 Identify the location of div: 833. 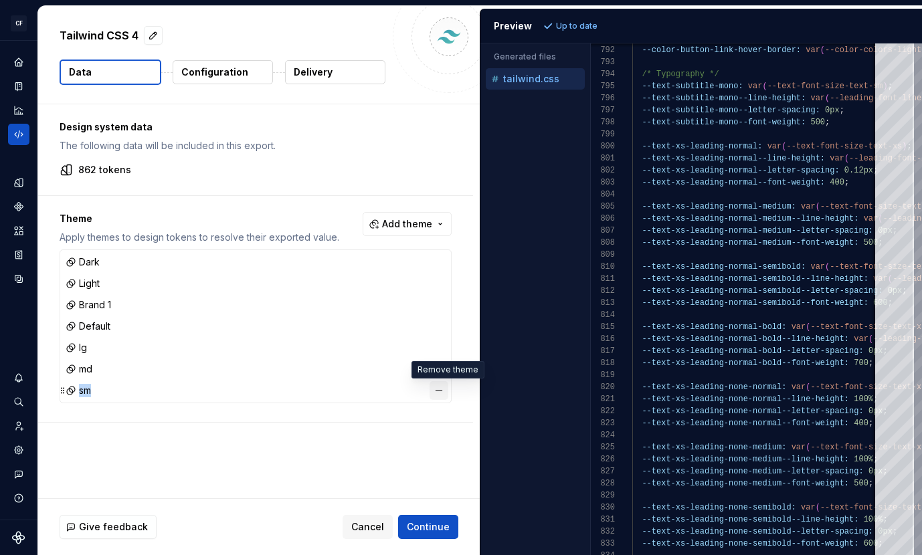
(603, 544).